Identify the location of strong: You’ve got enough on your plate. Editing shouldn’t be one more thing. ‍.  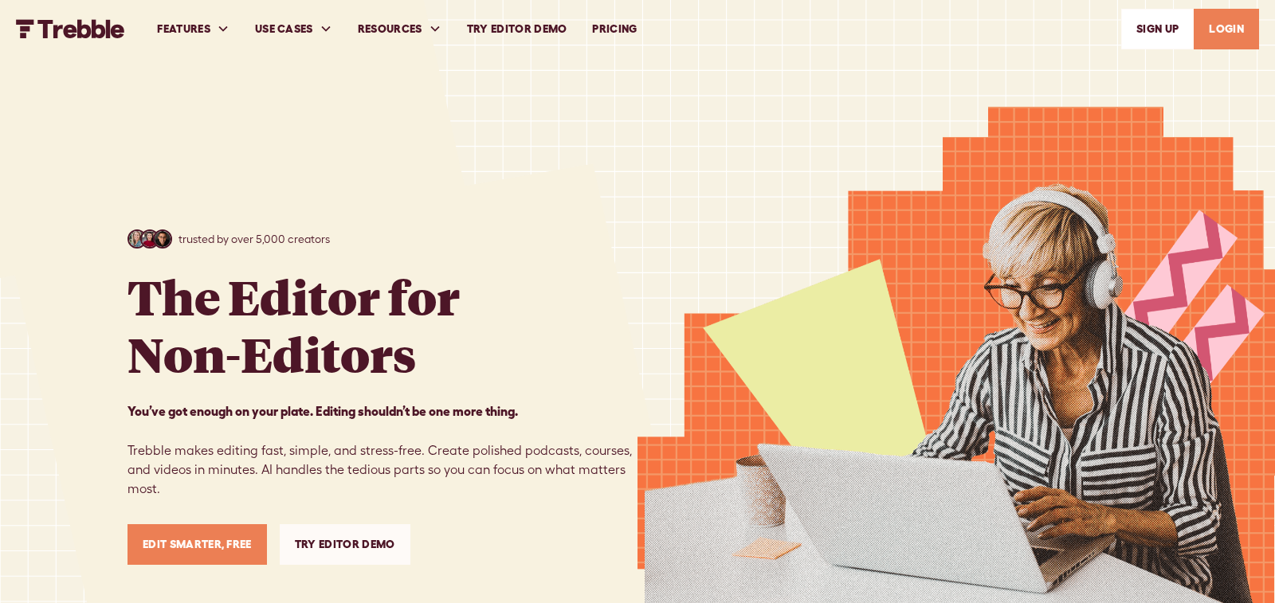
(323, 411).